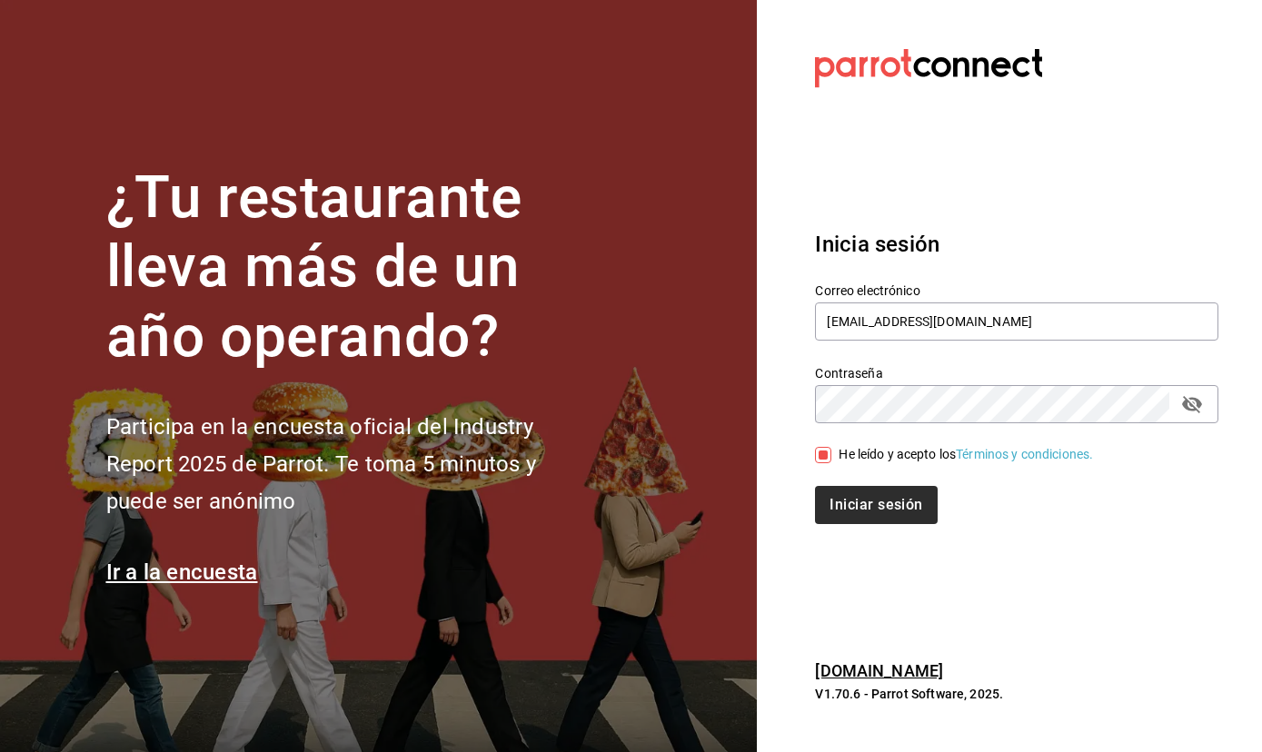 Image resolution: width=1262 pixels, height=752 pixels. Describe the element at coordinates (1016, 322) in the screenshot. I see `input: Ingresa tu correo electrónico` at that location.